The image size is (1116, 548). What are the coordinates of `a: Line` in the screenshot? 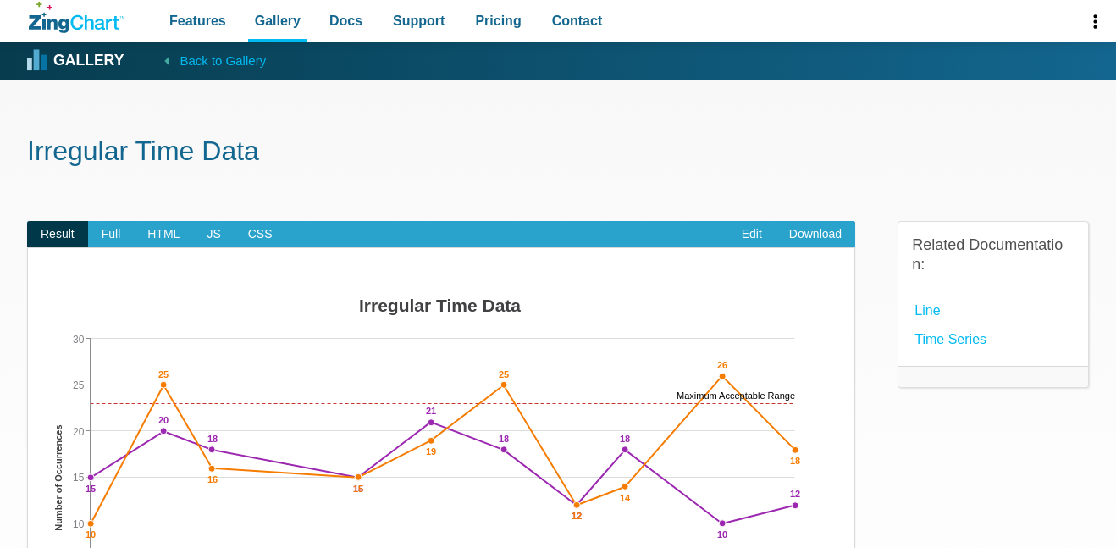 It's located at (927, 310).